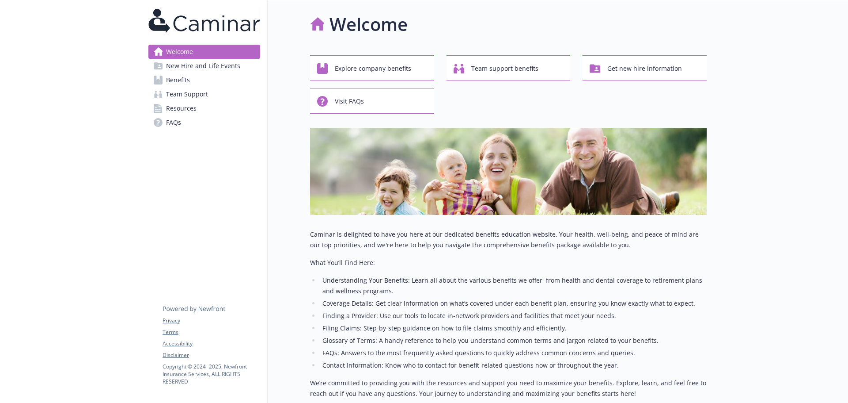 Image resolution: width=848 pixels, height=403 pixels. Describe the element at coordinates (211, 332) in the screenshot. I see `a: Terms` at that location.